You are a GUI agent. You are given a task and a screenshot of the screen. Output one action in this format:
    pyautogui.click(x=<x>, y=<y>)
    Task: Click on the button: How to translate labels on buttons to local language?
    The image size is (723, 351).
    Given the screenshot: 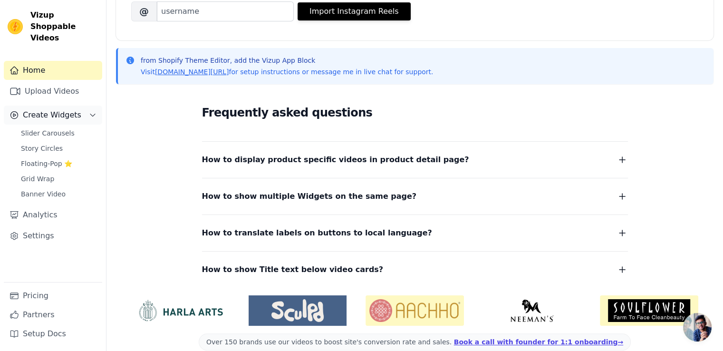 What is the action you would take?
    pyautogui.click(x=415, y=233)
    